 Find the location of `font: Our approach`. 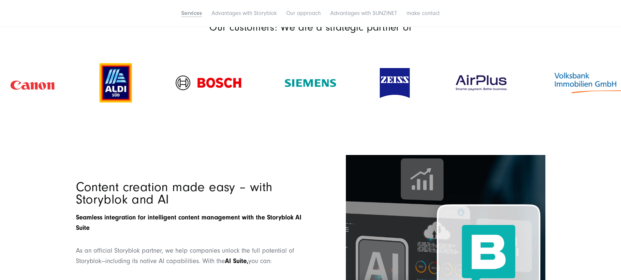

font: Our approach is located at coordinates (304, 13).